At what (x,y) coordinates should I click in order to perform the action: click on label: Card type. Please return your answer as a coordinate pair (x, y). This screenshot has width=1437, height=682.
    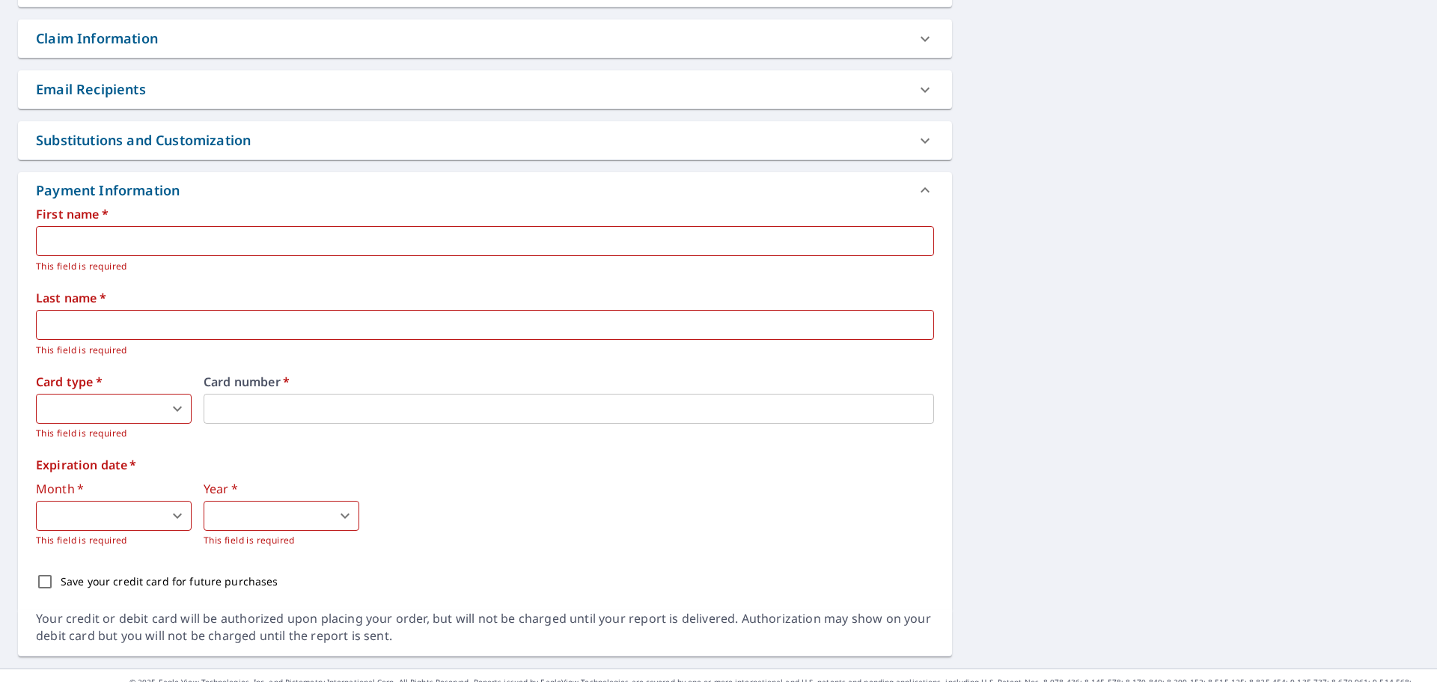
    Looking at the image, I should click on (114, 382).